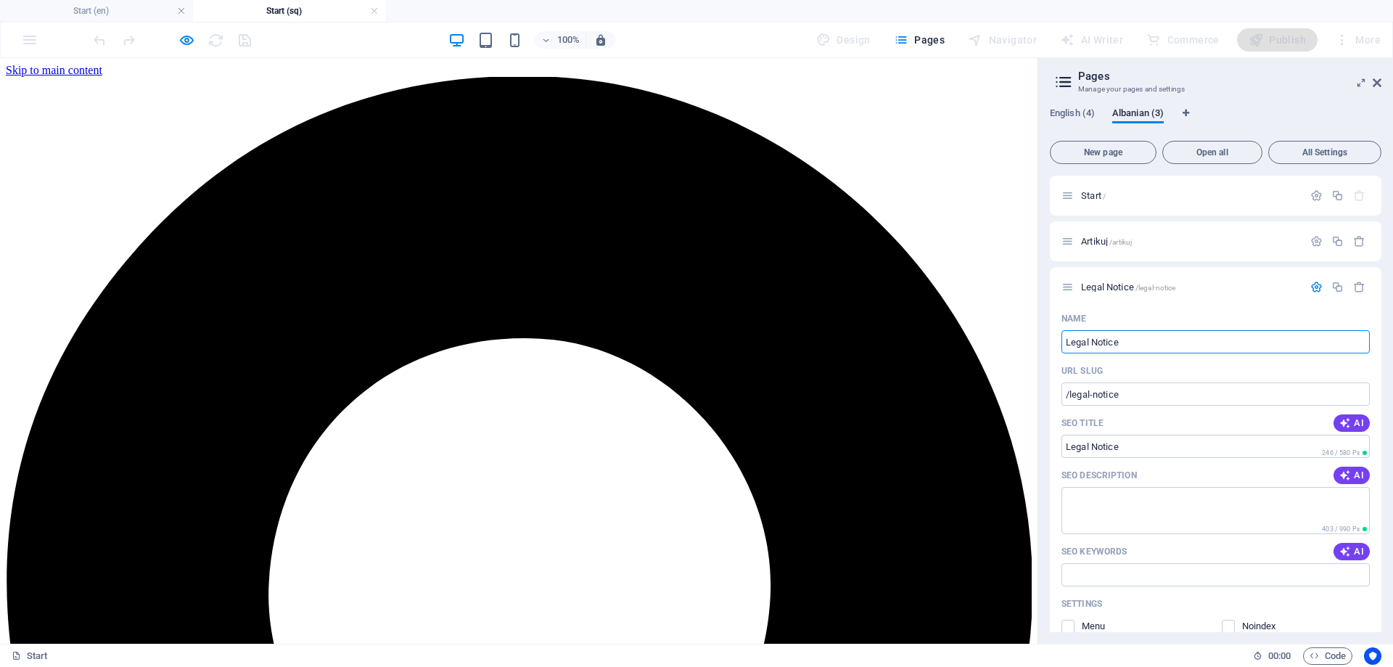 The height and width of the screenshot is (667, 1393). Describe the element at coordinates (1328, 656) in the screenshot. I see `span: Code` at that location.